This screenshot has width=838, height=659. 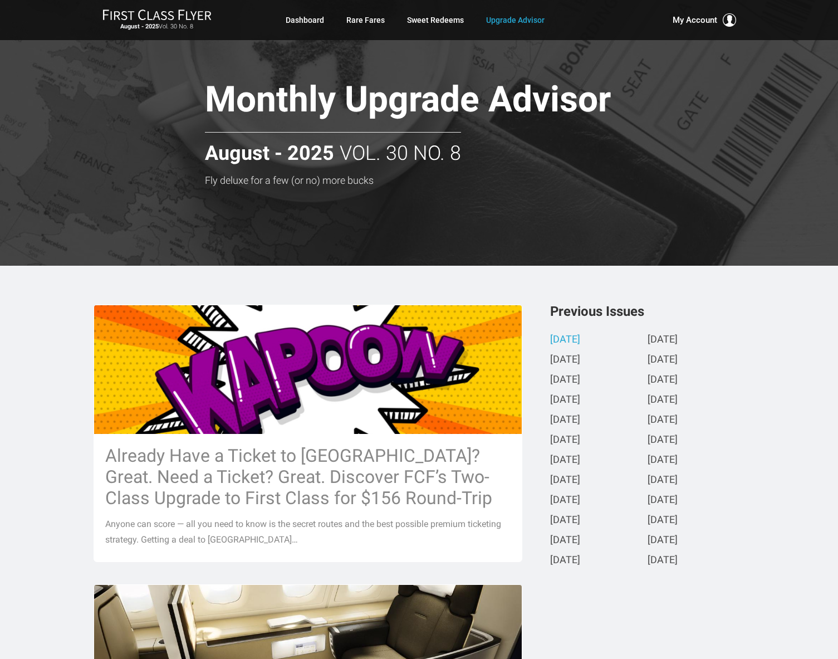 I want to click on a: First Class FlyerAugust - 2025Vol. 30 No. 8, so click(x=157, y=20).